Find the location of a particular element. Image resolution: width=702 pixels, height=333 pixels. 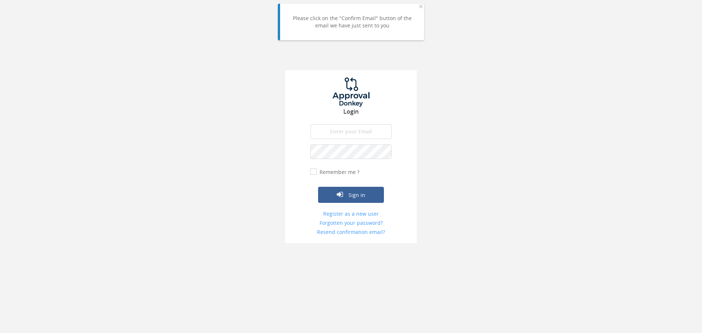

input: Enter your Email is located at coordinates (351, 132).